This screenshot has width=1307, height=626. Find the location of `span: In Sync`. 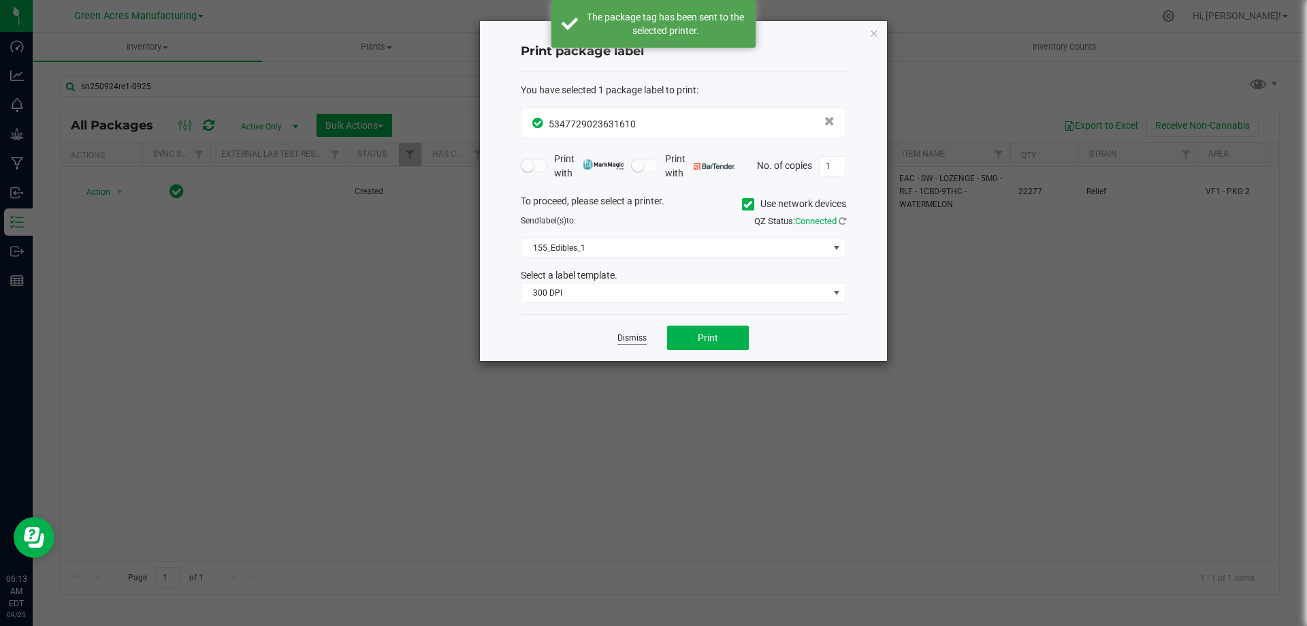

span: In Sync is located at coordinates (539, 123).